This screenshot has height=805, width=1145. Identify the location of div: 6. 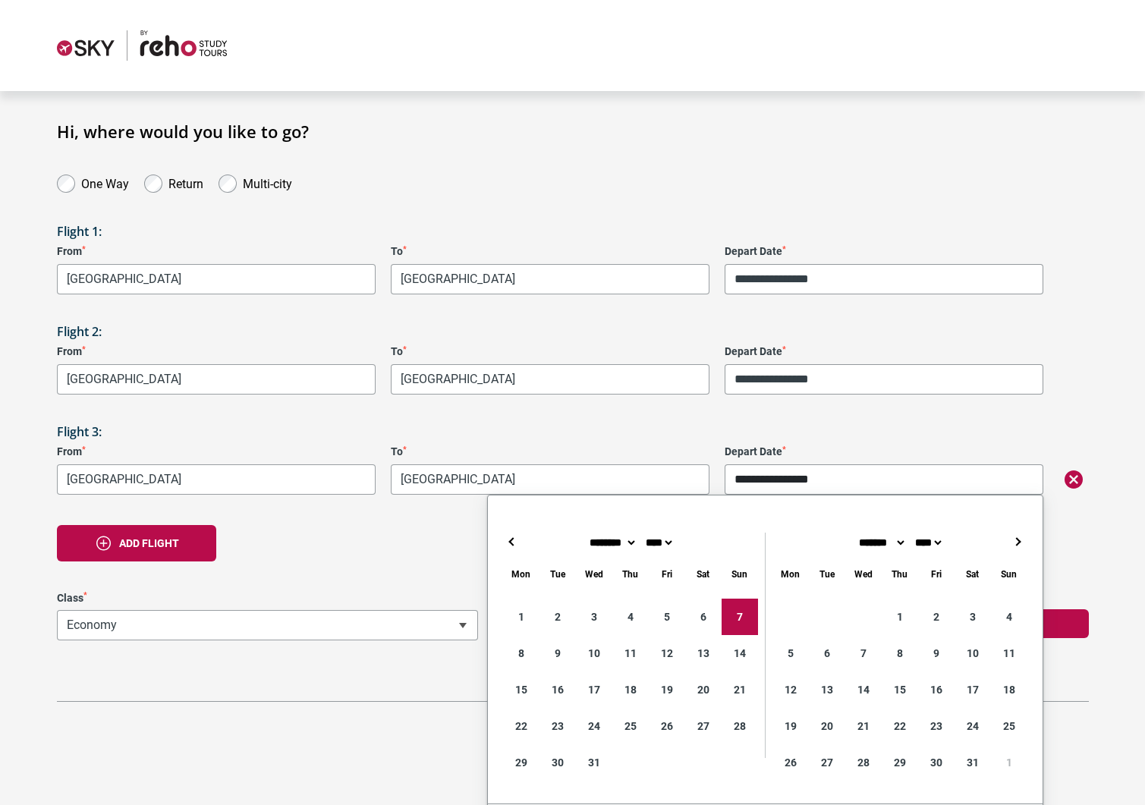
(703, 617).